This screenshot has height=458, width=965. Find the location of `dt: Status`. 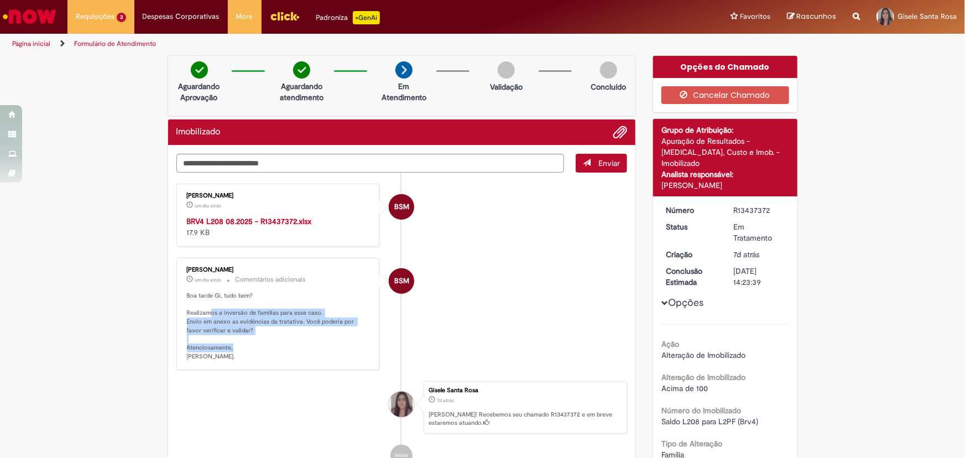

dt: Status is located at coordinates (691, 227).